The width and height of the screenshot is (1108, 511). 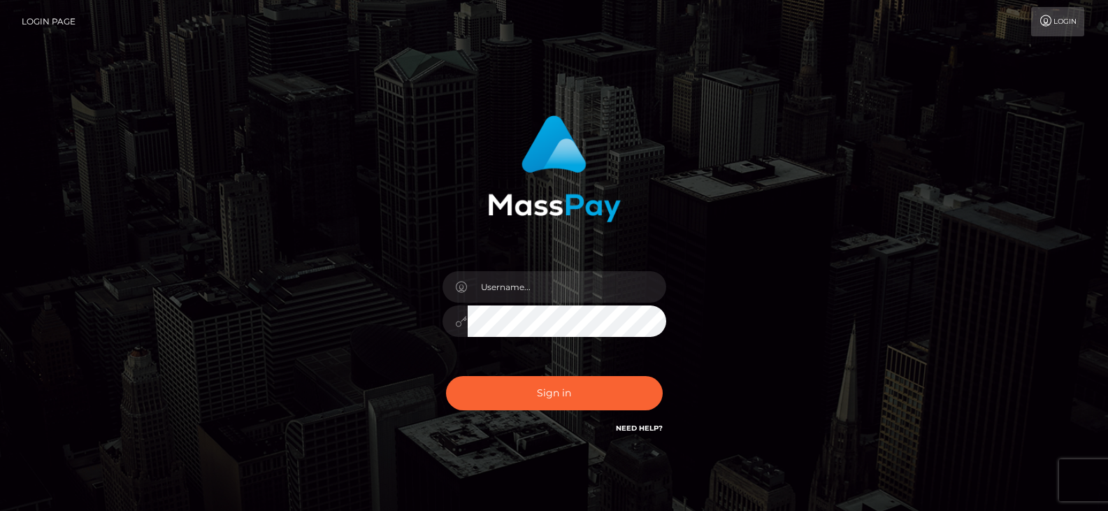 What do you see at coordinates (567, 287) in the screenshot?
I see `input: Username...` at bounding box center [567, 287].